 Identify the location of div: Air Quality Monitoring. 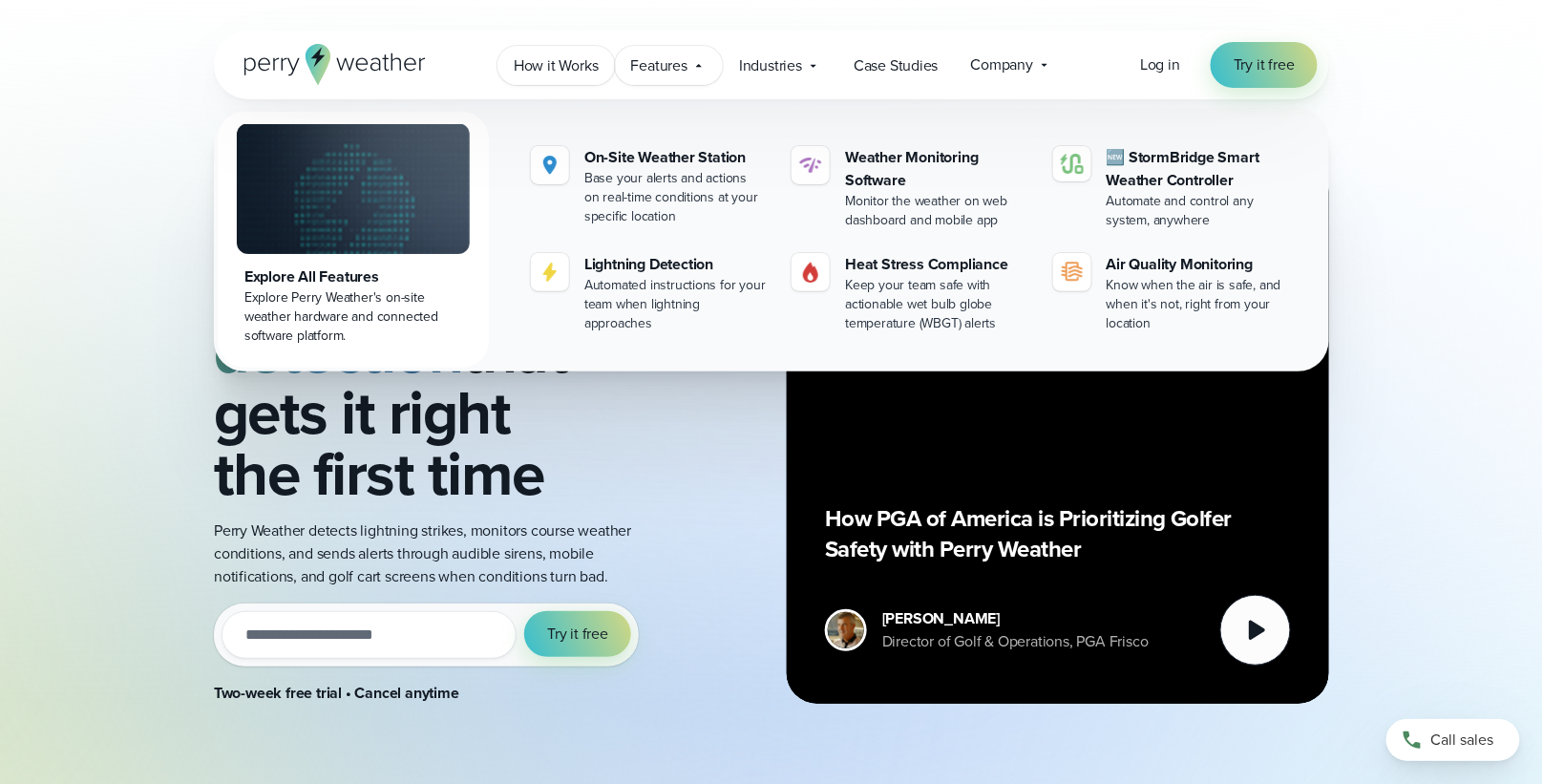
(1198, 264).